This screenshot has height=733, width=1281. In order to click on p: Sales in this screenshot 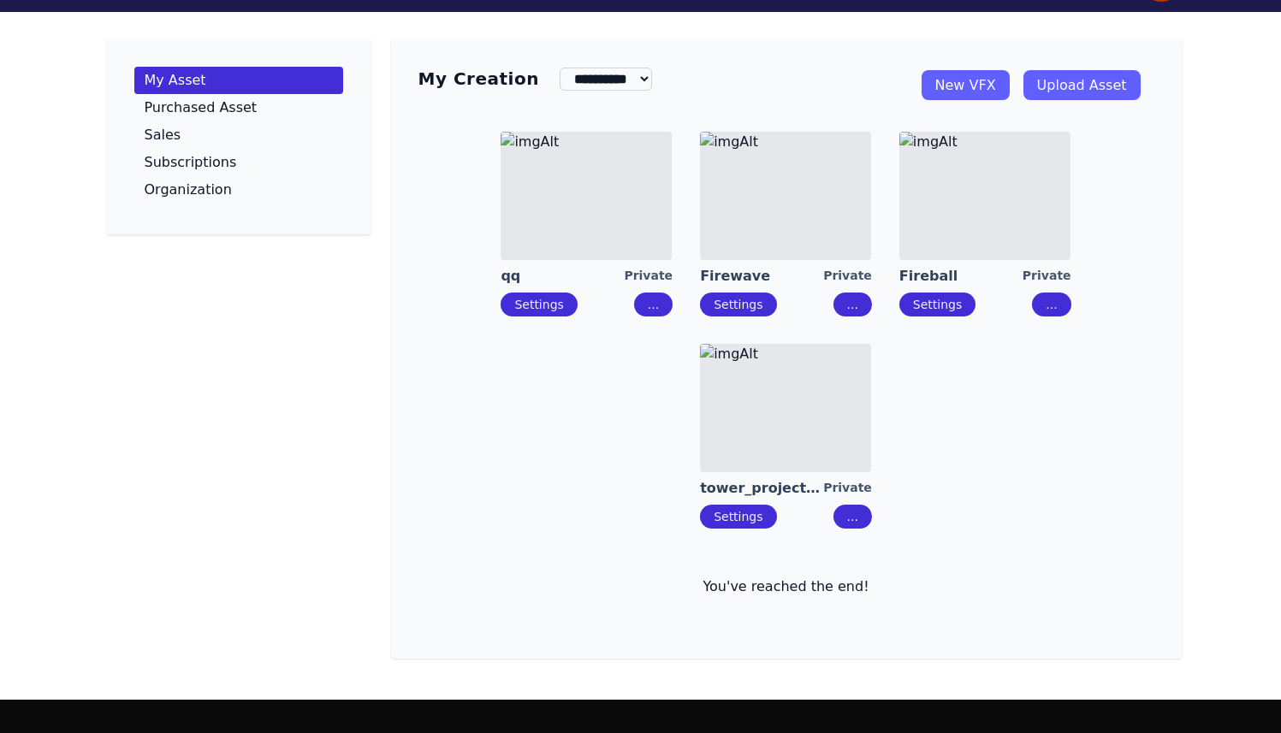, I will do `click(163, 135)`.